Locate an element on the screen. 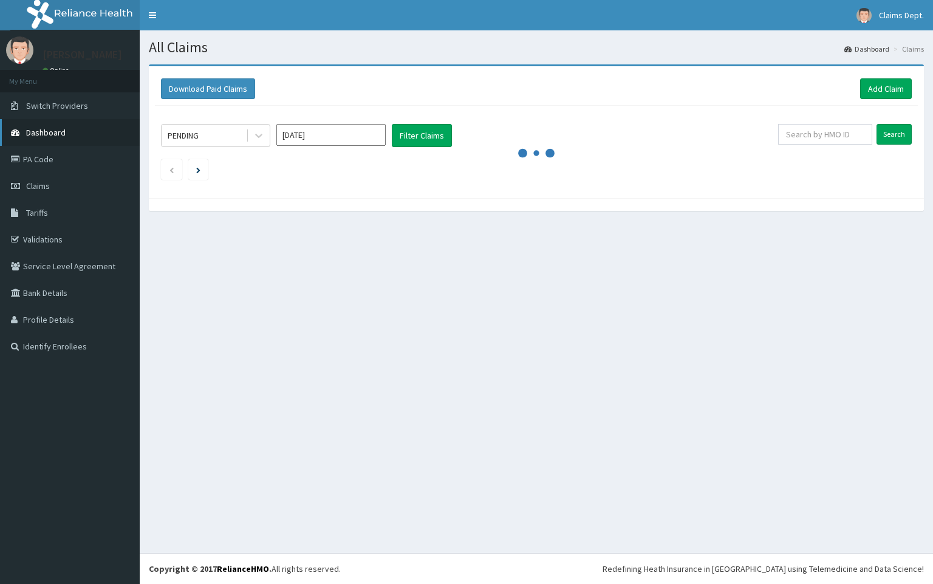 The width and height of the screenshot is (933, 584). a: Online is located at coordinates (57, 70).